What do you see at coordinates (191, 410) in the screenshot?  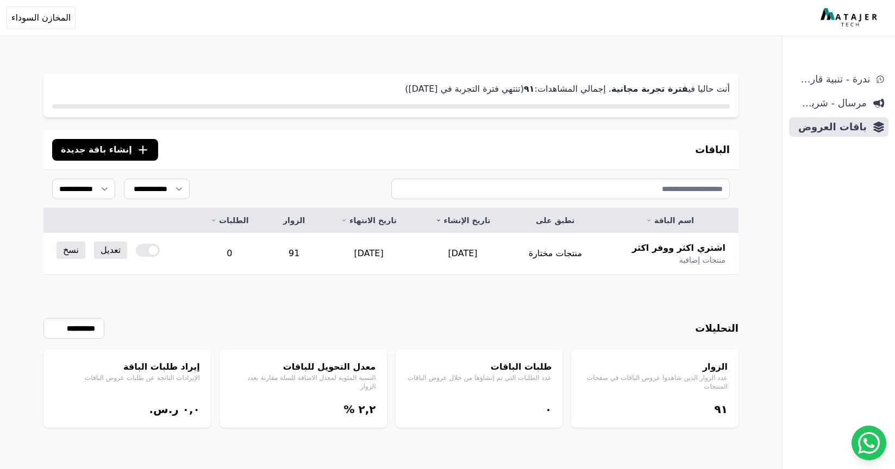 I see `bdi: ۰,۰` at bounding box center [191, 410].